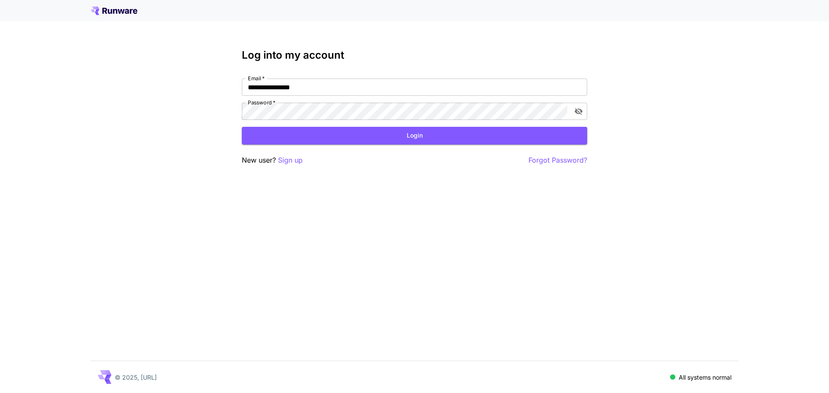 This screenshot has height=393, width=829. What do you see at coordinates (414, 136) in the screenshot?
I see `button: Login` at bounding box center [414, 136].